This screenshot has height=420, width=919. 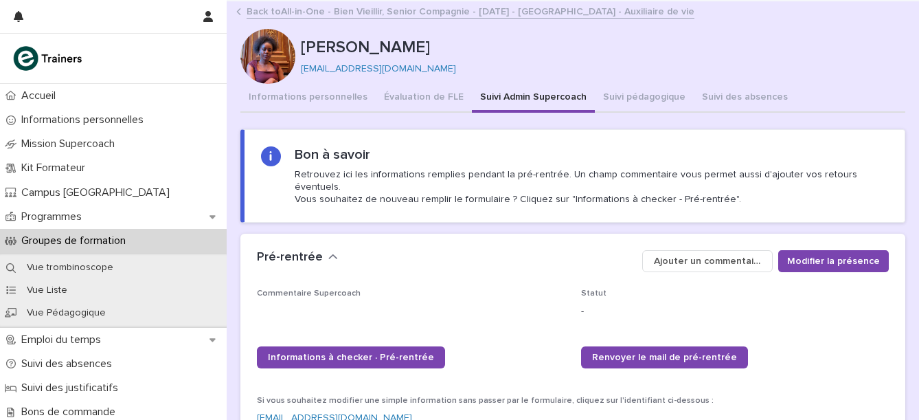 What do you see at coordinates (707, 261) in the screenshot?
I see `button: Ajouter un commentaire` at bounding box center [707, 261].